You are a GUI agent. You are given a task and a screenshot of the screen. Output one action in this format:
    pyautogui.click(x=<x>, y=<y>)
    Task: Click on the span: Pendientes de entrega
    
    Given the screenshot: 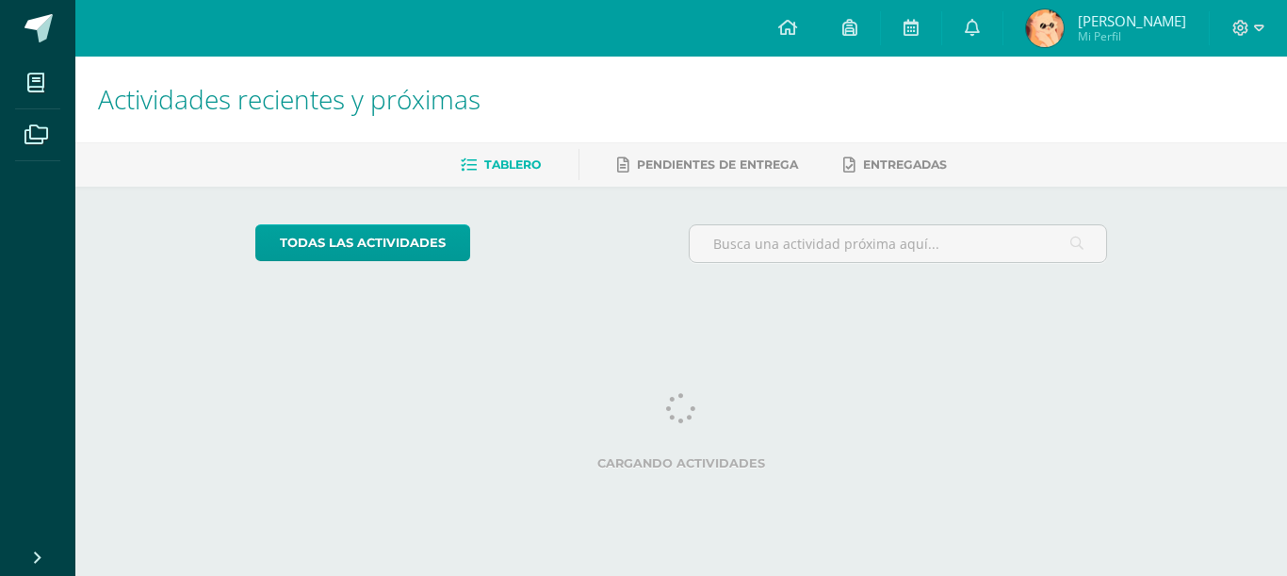 What is the action you would take?
    pyautogui.click(x=717, y=164)
    